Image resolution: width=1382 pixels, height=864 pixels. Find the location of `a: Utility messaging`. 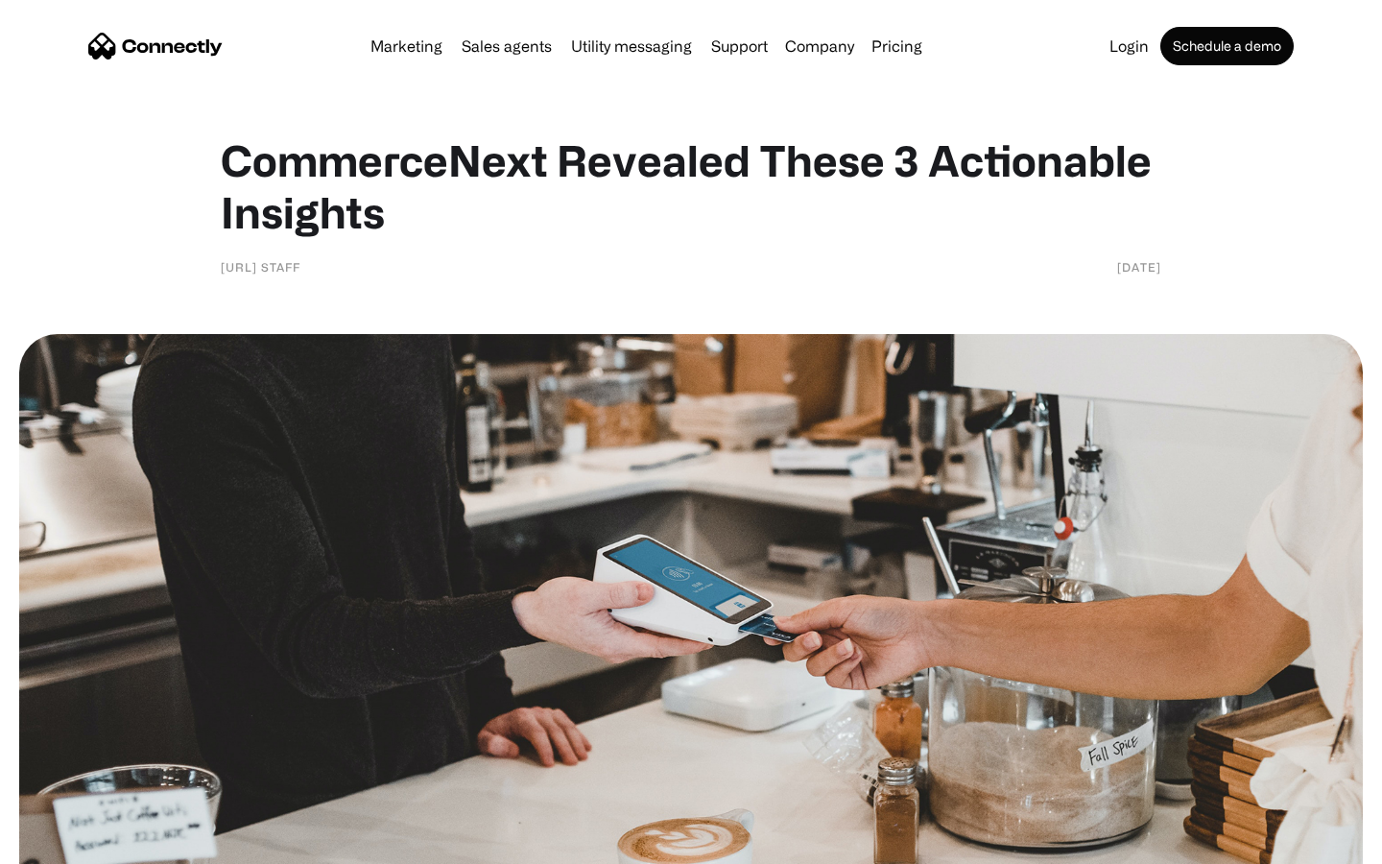

a: Utility messaging is located at coordinates (631, 46).